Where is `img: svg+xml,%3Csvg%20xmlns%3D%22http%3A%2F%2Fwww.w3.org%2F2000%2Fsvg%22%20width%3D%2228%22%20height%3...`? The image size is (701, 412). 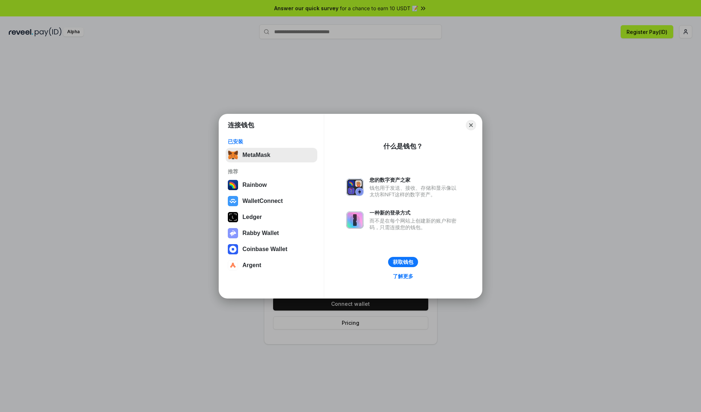 img: svg+xml,%3Csvg%20xmlns%3D%22http%3A%2F%2Fwww.w3.org%2F2000%2Fsvg%22%20width%3D%2228%22%20height%3... is located at coordinates (233, 217).